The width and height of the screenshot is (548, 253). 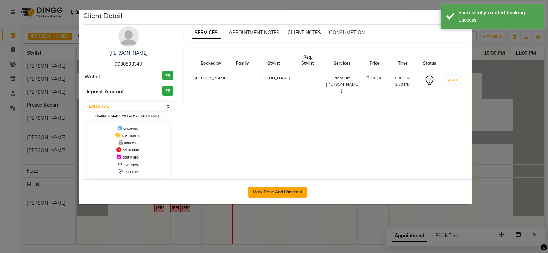 What do you see at coordinates (374, 60) in the screenshot?
I see `th: Price` at bounding box center [374, 60].